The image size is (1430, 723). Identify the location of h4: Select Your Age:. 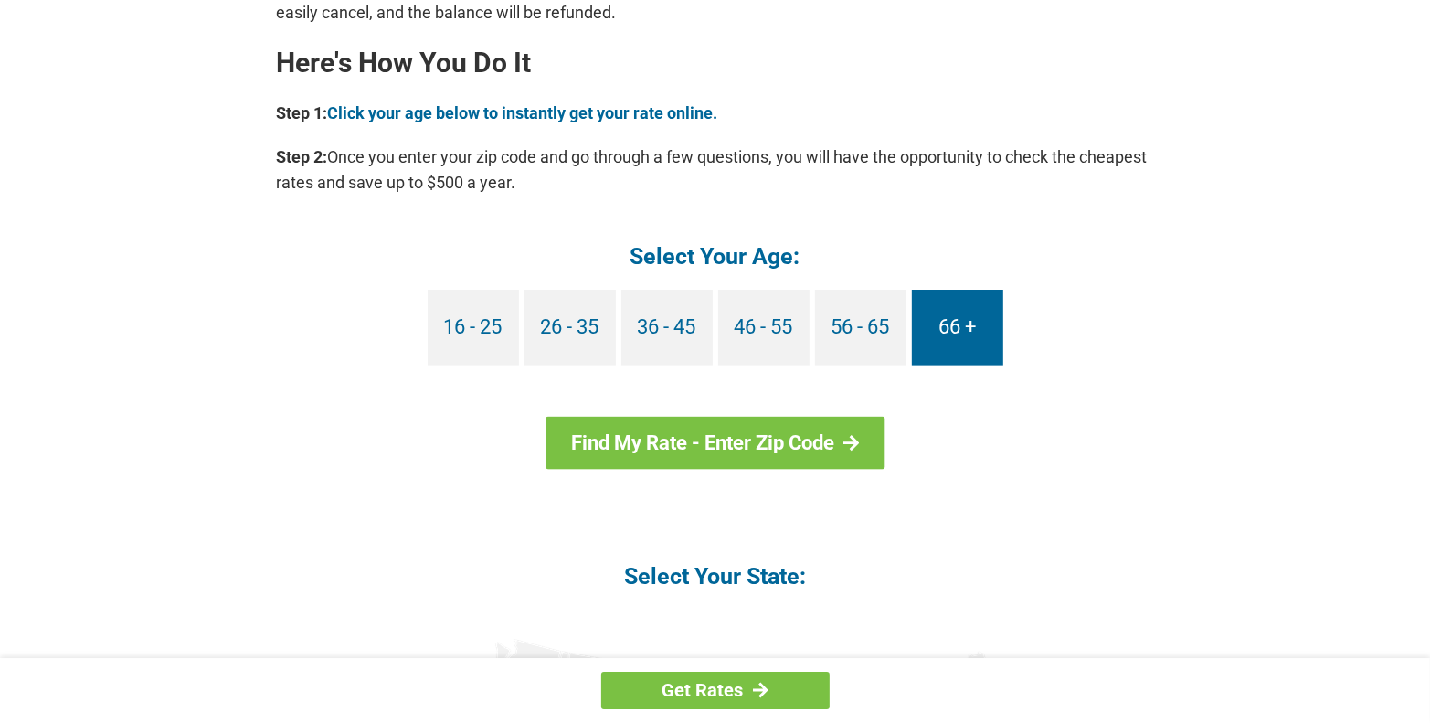
(715, 256).